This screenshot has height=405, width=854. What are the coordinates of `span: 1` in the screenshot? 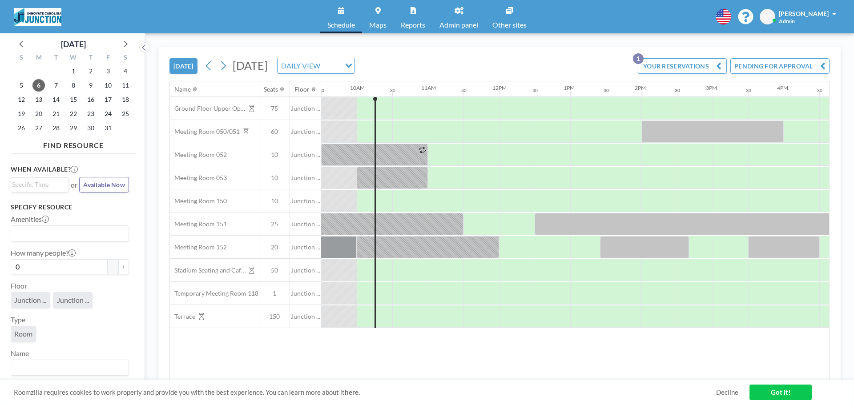 It's located at (274, 294).